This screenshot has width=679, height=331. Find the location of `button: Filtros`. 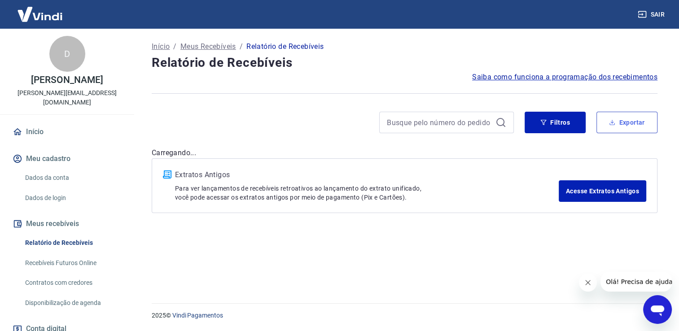

button: Filtros is located at coordinates (555, 122).